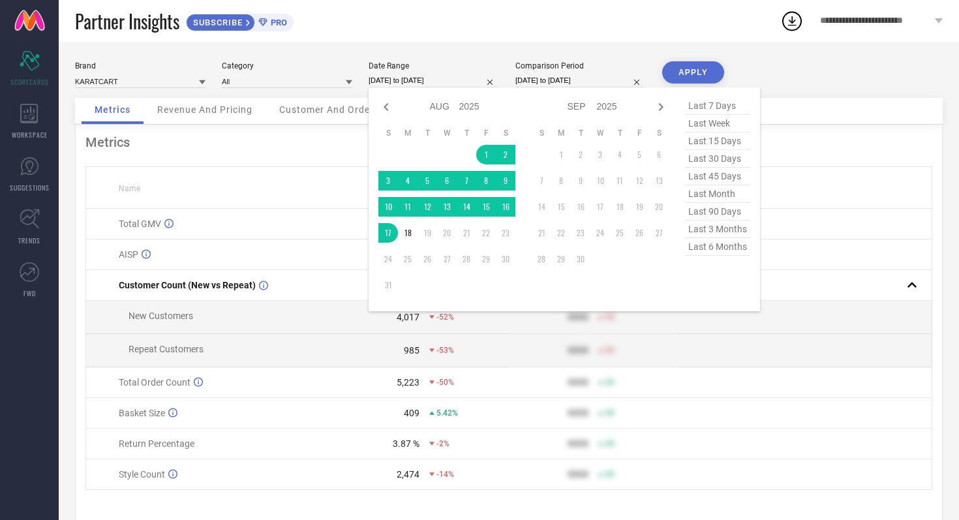  Describe the element at coordinates (620, 181) in the screenshot. I see `td: Thu Sep 11 2025` at that location.